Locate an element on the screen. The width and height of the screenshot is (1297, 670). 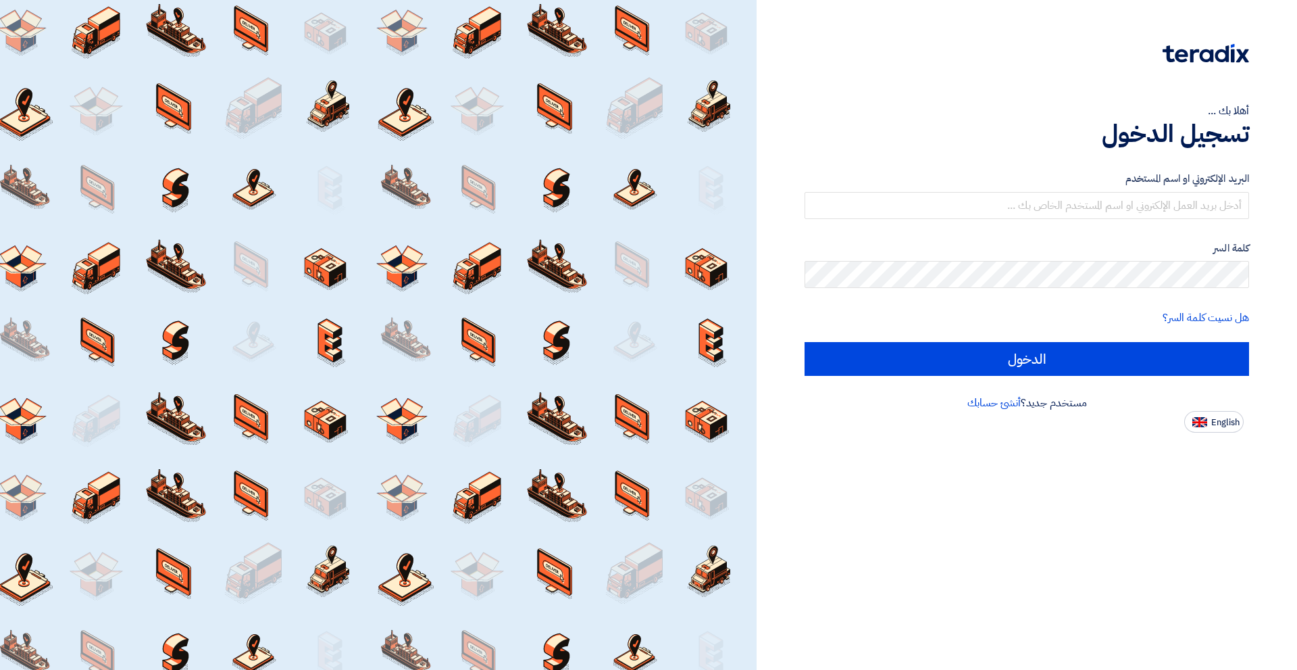
img: Teradix logo is located at coordinates (1206, 53).